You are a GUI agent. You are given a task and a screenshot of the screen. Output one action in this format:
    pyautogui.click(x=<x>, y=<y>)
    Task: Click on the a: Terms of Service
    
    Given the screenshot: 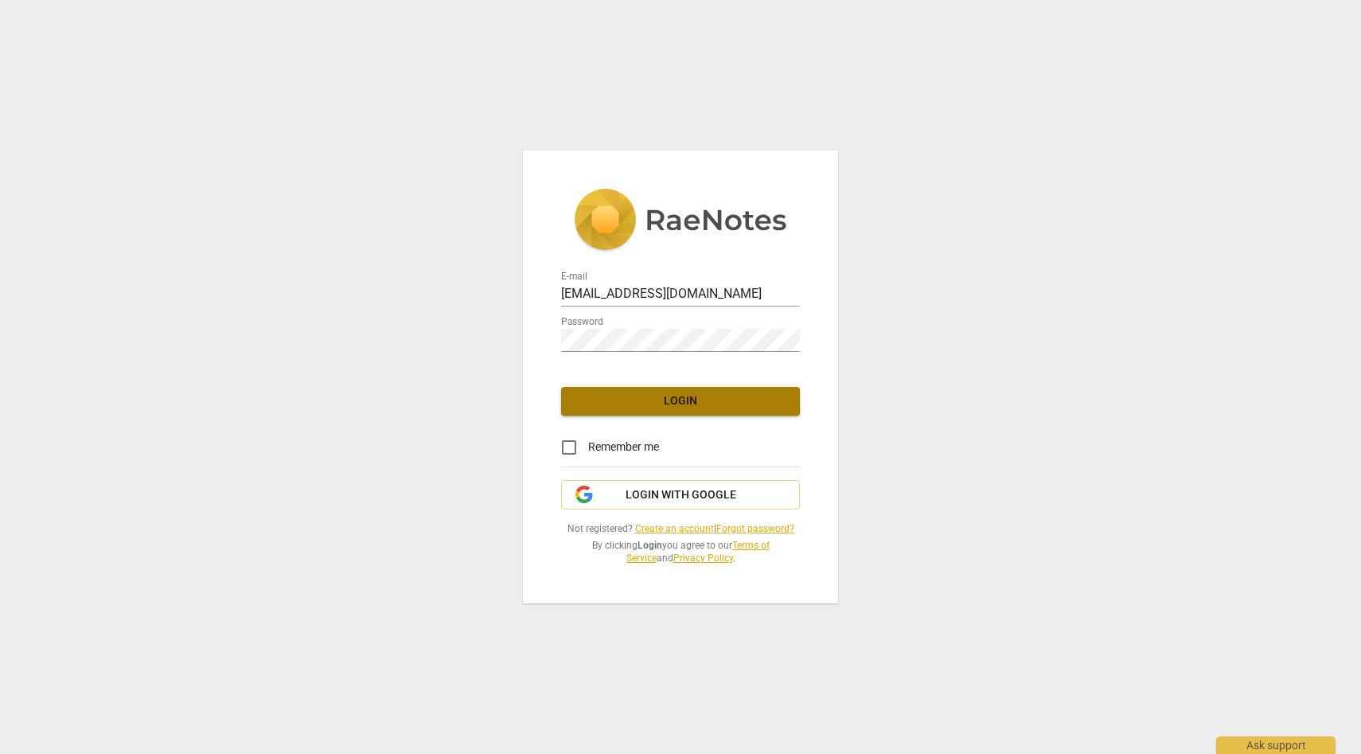 What is the action you would take?
    pyautogui.click(x=698, y=552)
    